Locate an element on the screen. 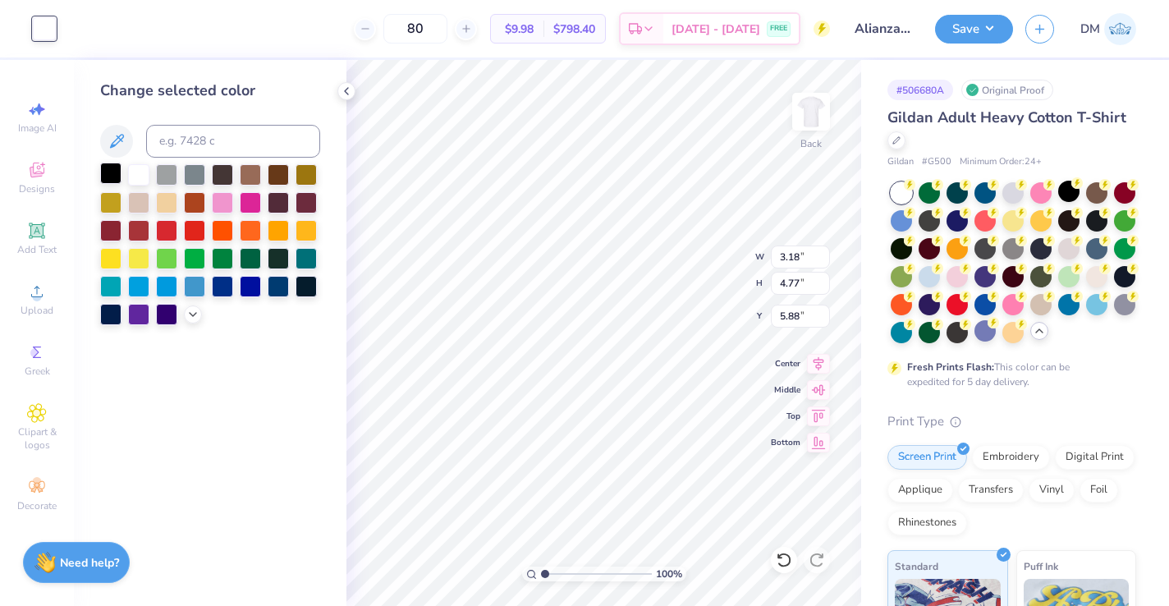 This screenshot has width=1169, height=606. div: Transfers is located at coordinates (991, 490).